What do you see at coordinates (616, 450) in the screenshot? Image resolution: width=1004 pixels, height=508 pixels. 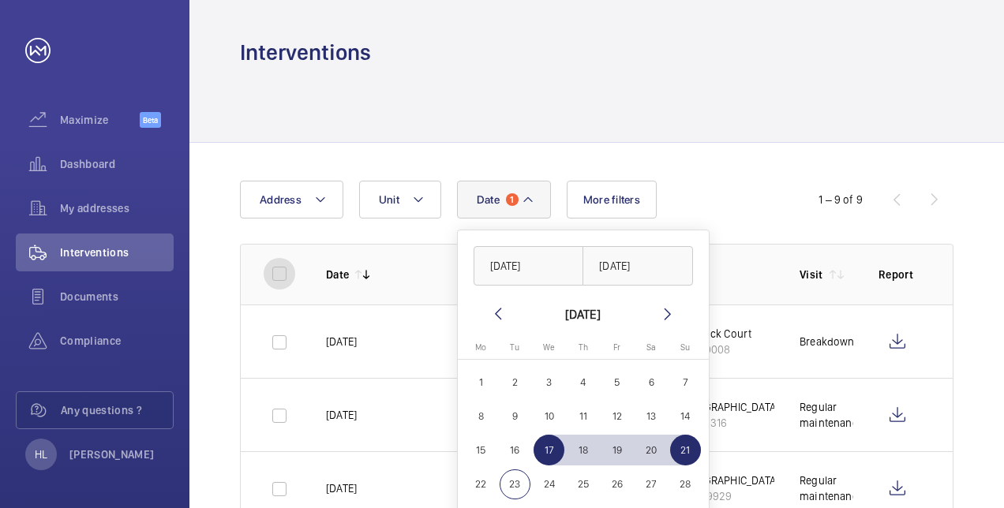 I see `span: 19` at bounding box center [616, 450].